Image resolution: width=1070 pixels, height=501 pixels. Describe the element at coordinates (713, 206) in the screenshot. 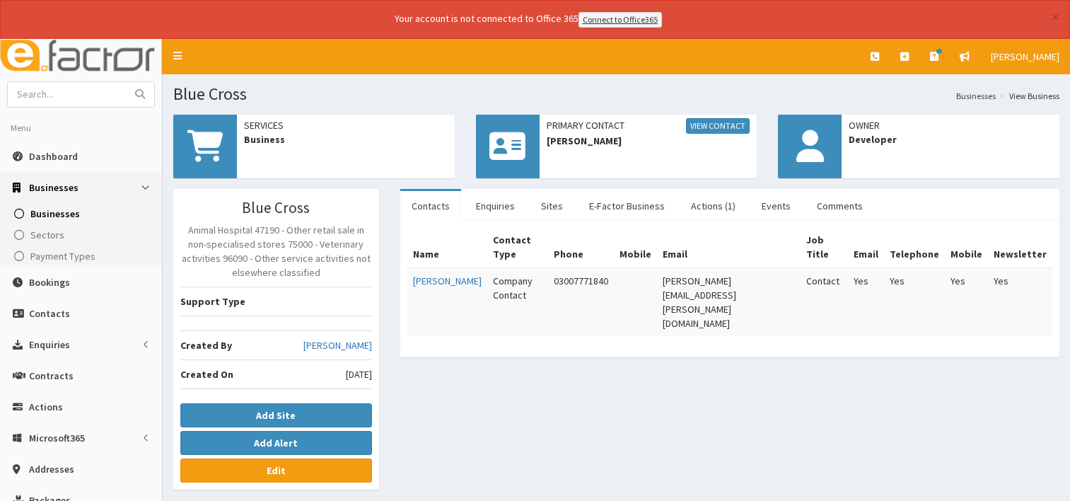

I see `a: Actions (1)` at that location.